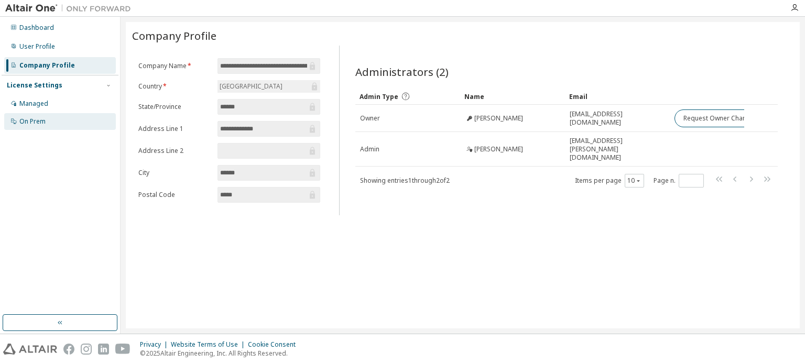 The height and width of the screenshot is (364, 805). I want to click on div: Email, so click(617, 96).